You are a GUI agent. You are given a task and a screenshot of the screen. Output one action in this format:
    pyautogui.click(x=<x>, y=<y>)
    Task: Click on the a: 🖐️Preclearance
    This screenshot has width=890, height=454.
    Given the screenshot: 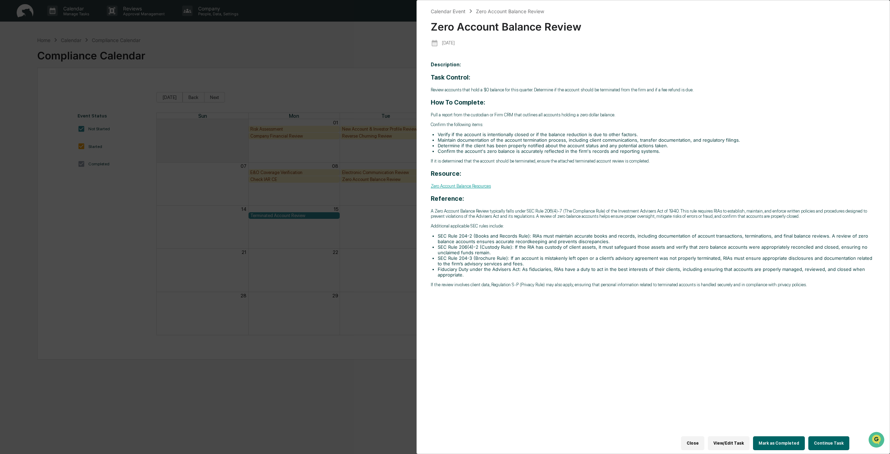 What is the action you would take?
    pyautogui.click(x=26, y=91)
    